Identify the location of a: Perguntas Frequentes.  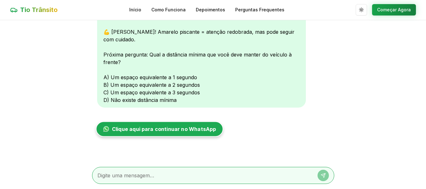
(260, 10).